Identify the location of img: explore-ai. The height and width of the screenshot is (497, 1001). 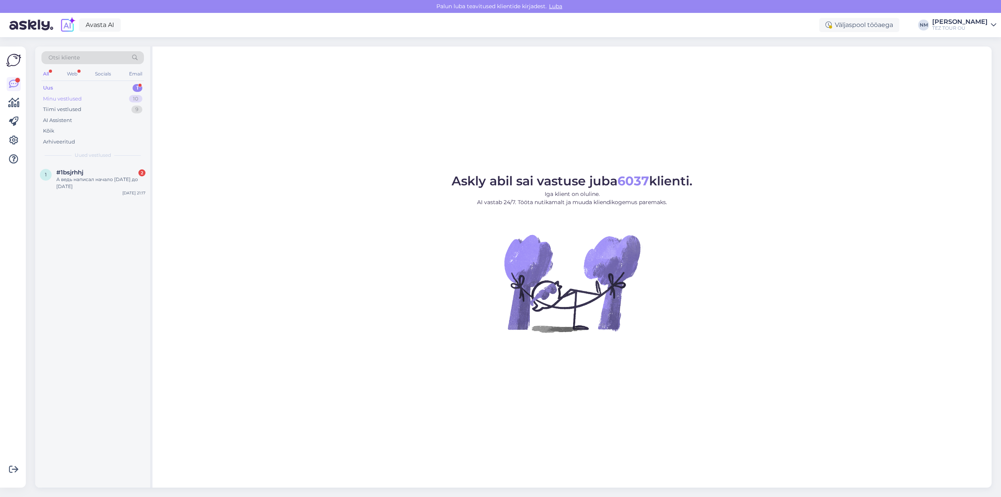
(68, 25).